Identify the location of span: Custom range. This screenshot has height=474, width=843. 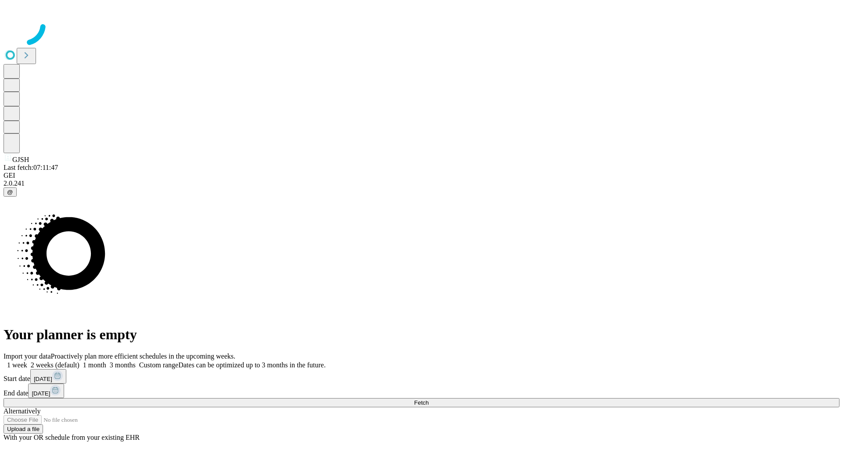
(158, 365).